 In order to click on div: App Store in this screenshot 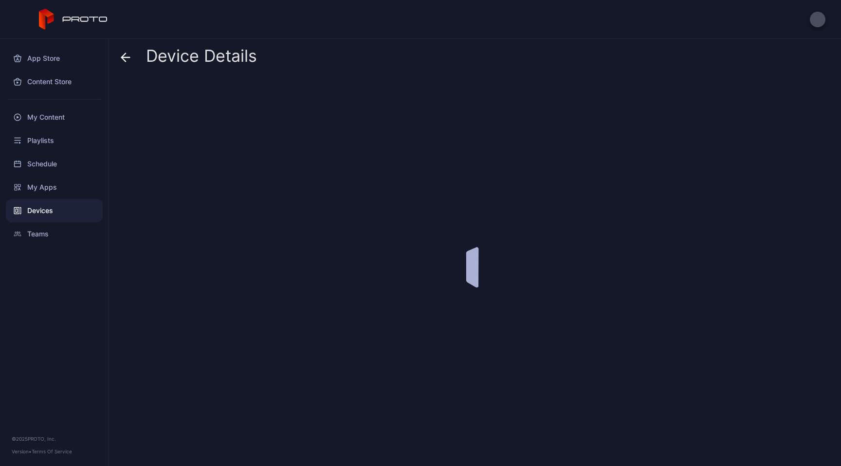, I will do `click(54, 58)`.